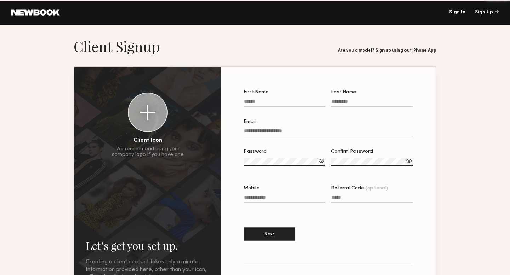 Image resolution: width=510 pixels, height=275 pixels. Describe the element at coordinates (328, 122) in the screenshot. I see `div: Email` at that location.